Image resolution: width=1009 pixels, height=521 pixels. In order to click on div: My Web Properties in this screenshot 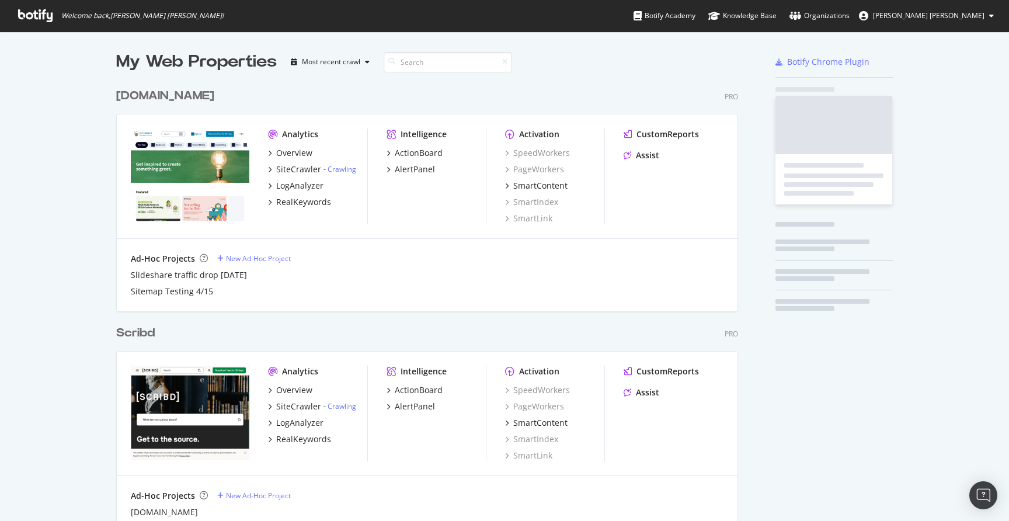, I will do `click(196, 62)`.